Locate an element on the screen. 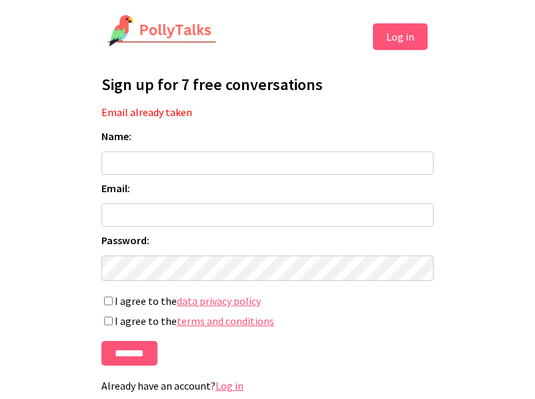 Image resolution: width=535 pixels, height=399 pixels. label: Password: is located at coordinates (268, 240).